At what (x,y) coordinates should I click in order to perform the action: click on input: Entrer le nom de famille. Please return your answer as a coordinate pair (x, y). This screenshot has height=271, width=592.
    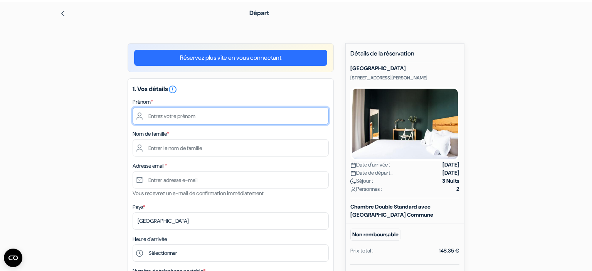
    Looking at the image, I should click on (230, 148).